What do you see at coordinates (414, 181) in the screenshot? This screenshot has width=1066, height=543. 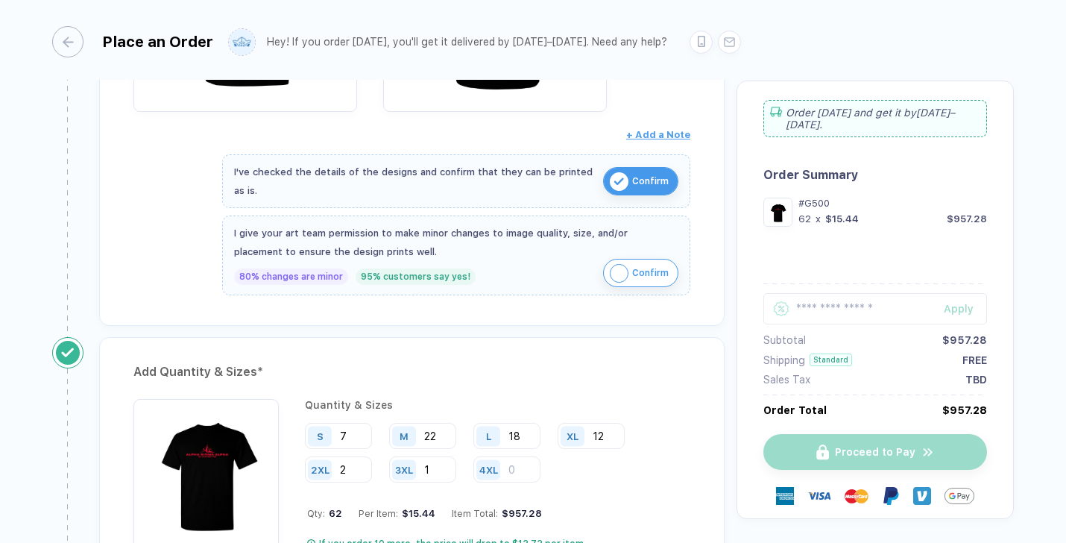 I see `div: I've checked the details of the designs and confirm that they can be printed as is.` at bounding box center [414, 181].